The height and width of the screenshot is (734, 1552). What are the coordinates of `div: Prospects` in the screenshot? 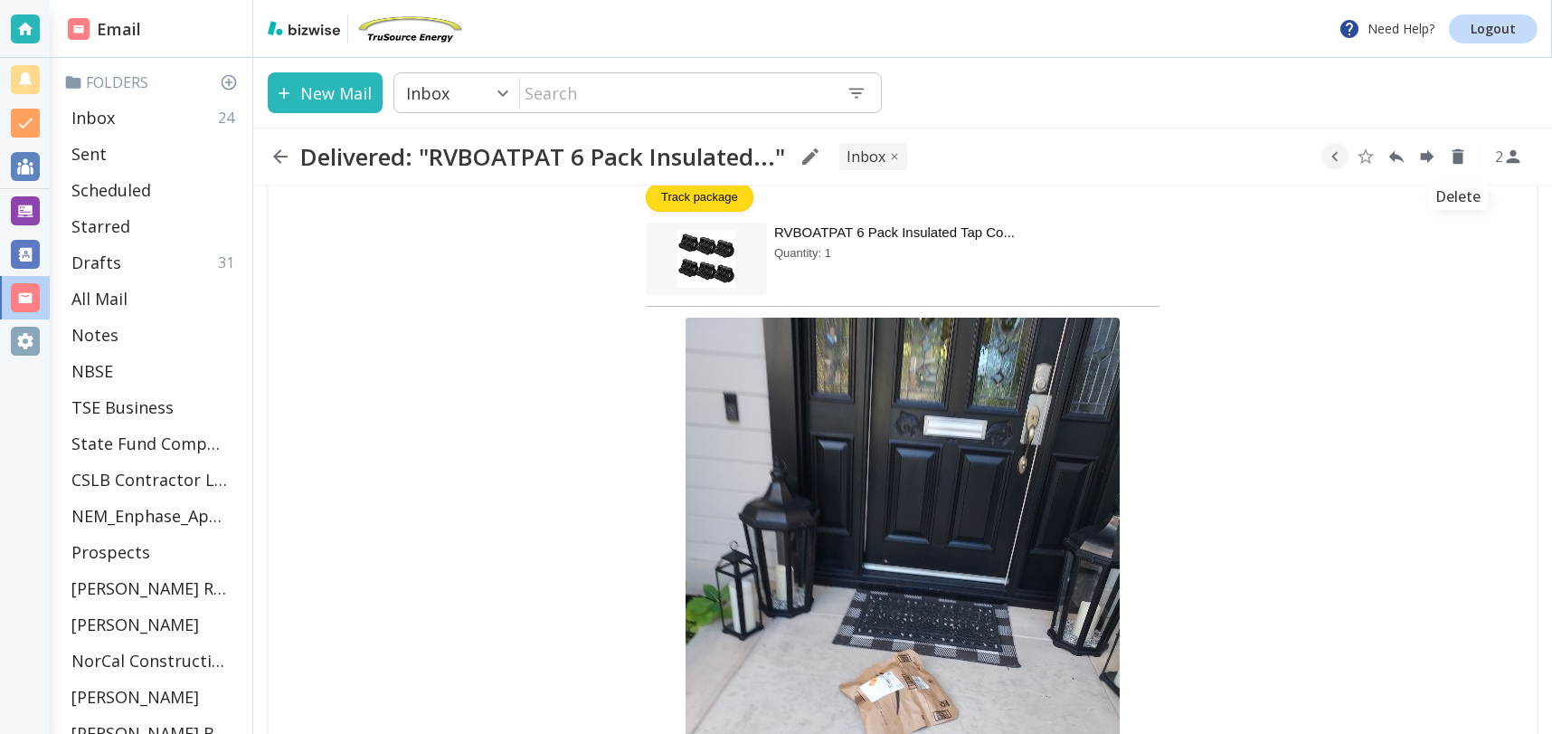 It's located at (155, 552).